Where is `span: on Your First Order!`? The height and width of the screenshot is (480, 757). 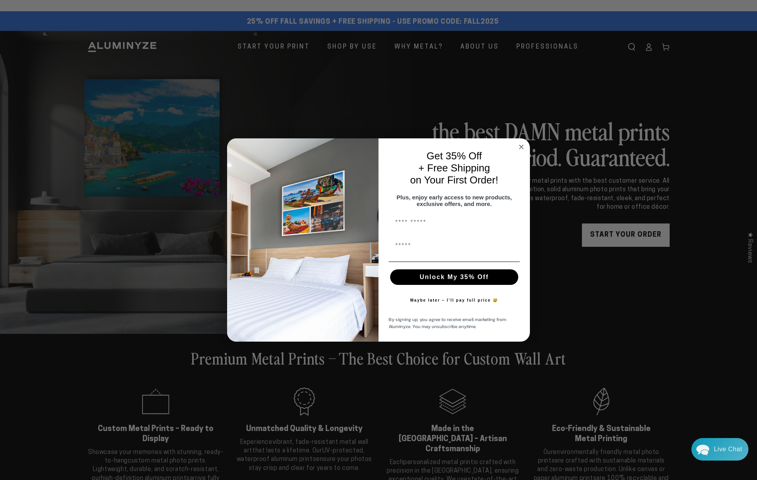
span: on Your First Order! is located at coordinates (454, 180).